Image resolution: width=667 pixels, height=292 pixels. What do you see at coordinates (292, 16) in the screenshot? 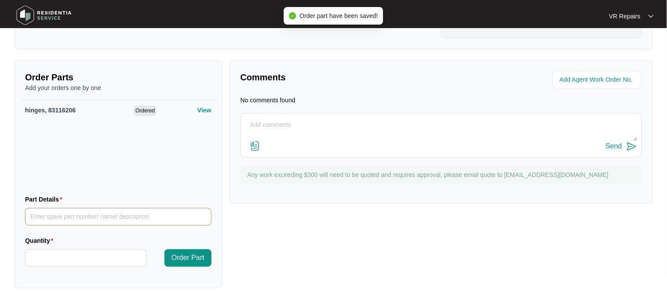
I see `span: check-circle` at bounding box center [292, 16].